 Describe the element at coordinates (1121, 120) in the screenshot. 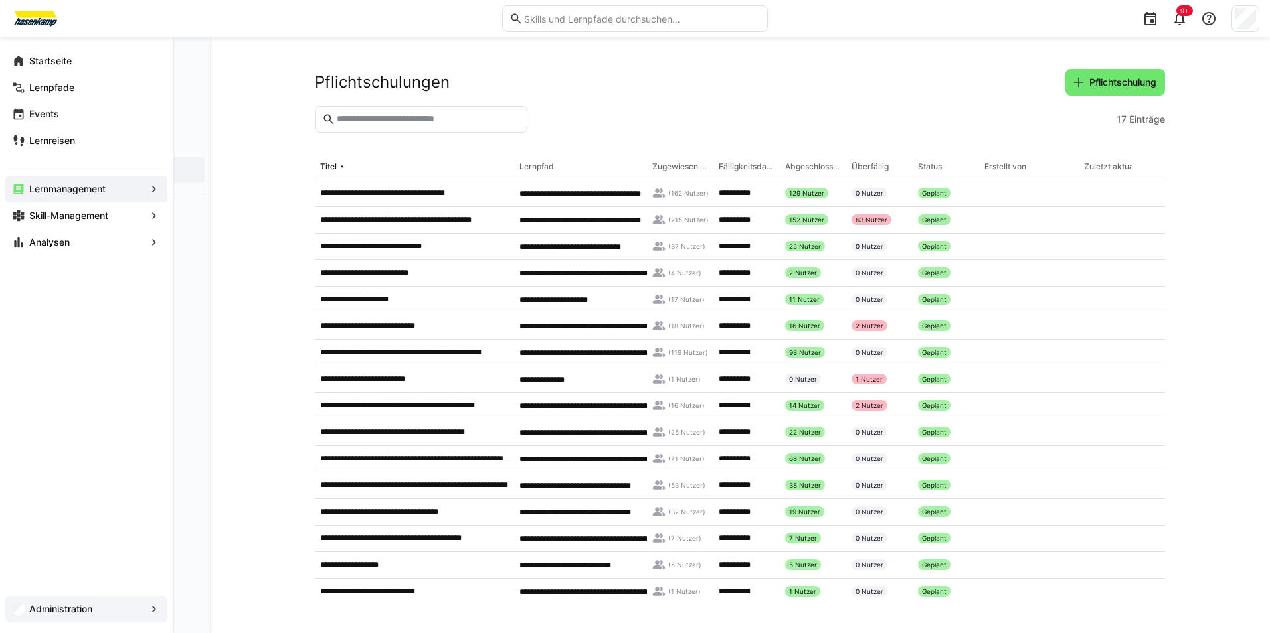

I see `span: 17` at that location.